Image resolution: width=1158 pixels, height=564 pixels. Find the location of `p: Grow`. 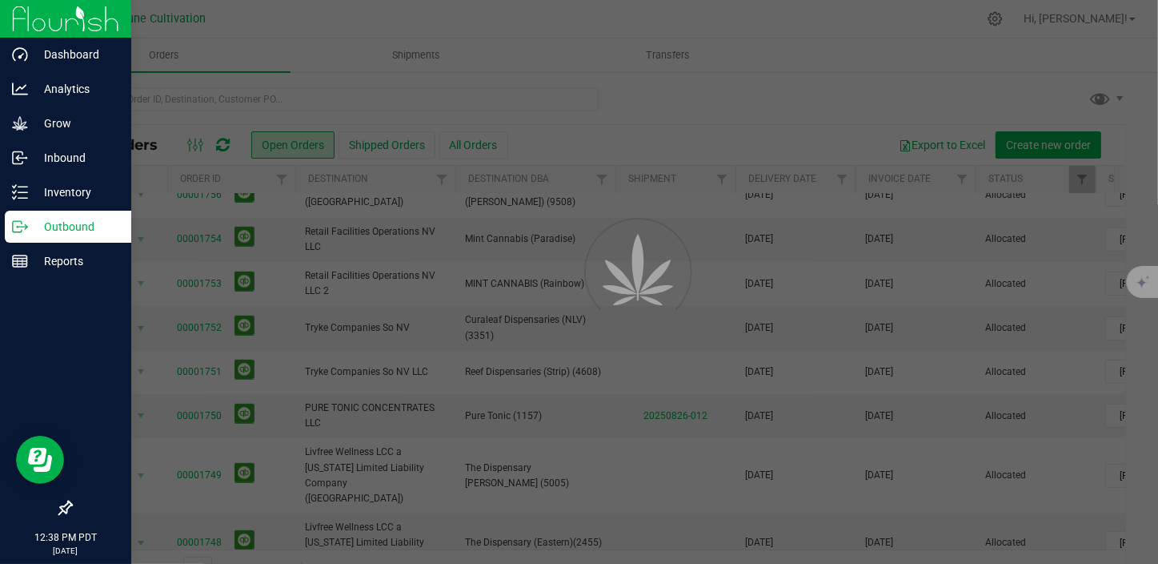

p: Grow is located at coordinates (76, 123).